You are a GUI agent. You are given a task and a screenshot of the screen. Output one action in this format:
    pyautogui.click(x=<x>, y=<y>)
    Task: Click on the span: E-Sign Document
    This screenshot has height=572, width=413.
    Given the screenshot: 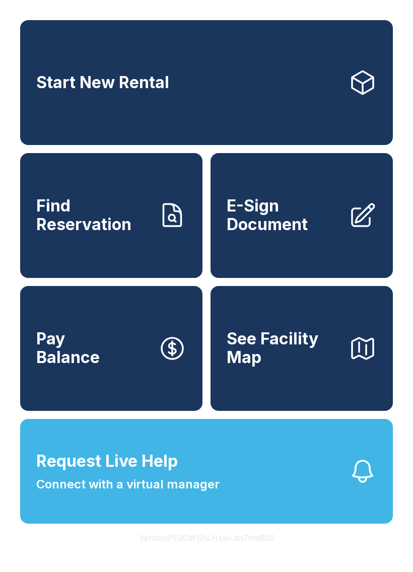 What is the action you would take?
    pyautogui.click(x=284, y=215)
    